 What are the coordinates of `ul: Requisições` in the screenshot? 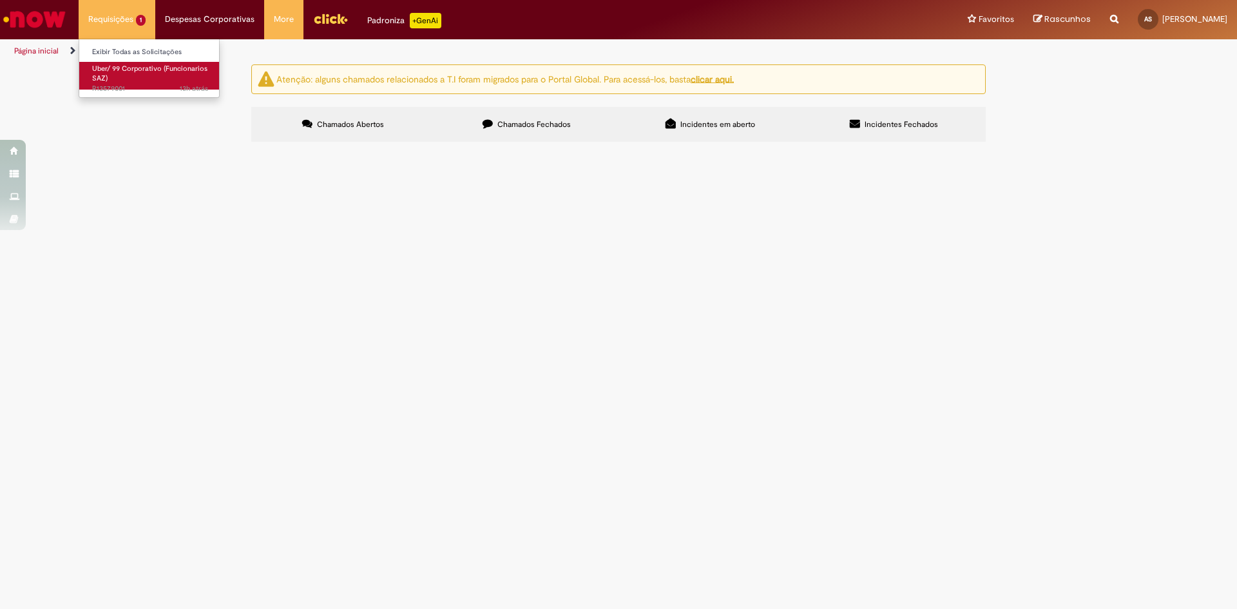 It's located at (149, 68).